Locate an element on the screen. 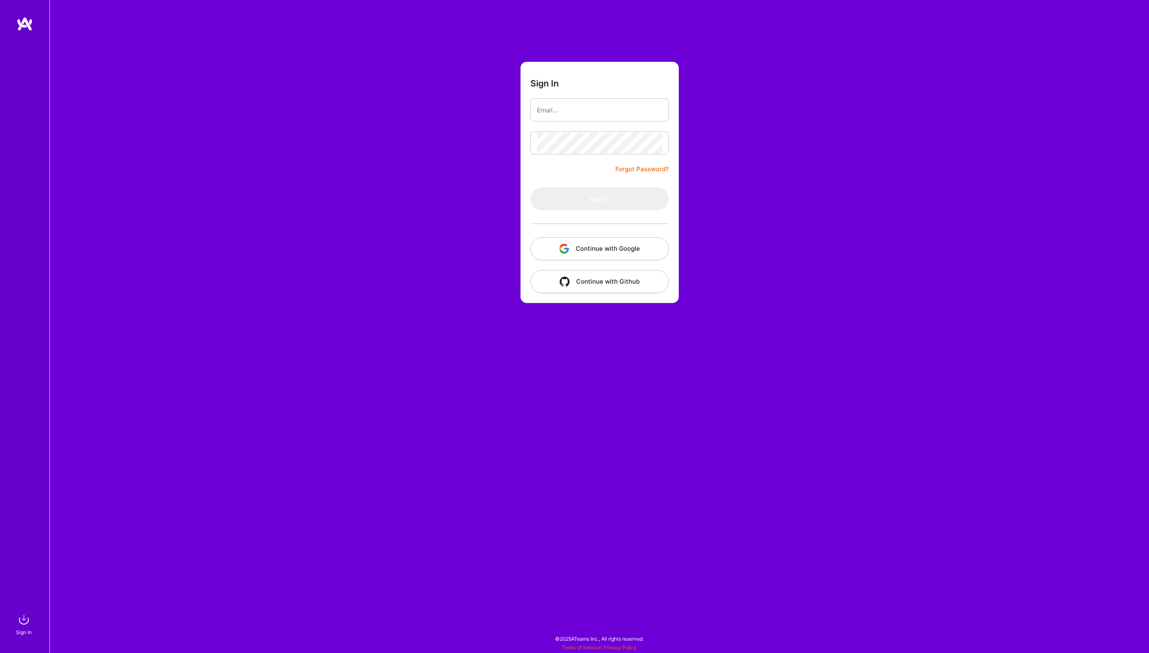  button: Sign In is located at coordinates (599, 199).